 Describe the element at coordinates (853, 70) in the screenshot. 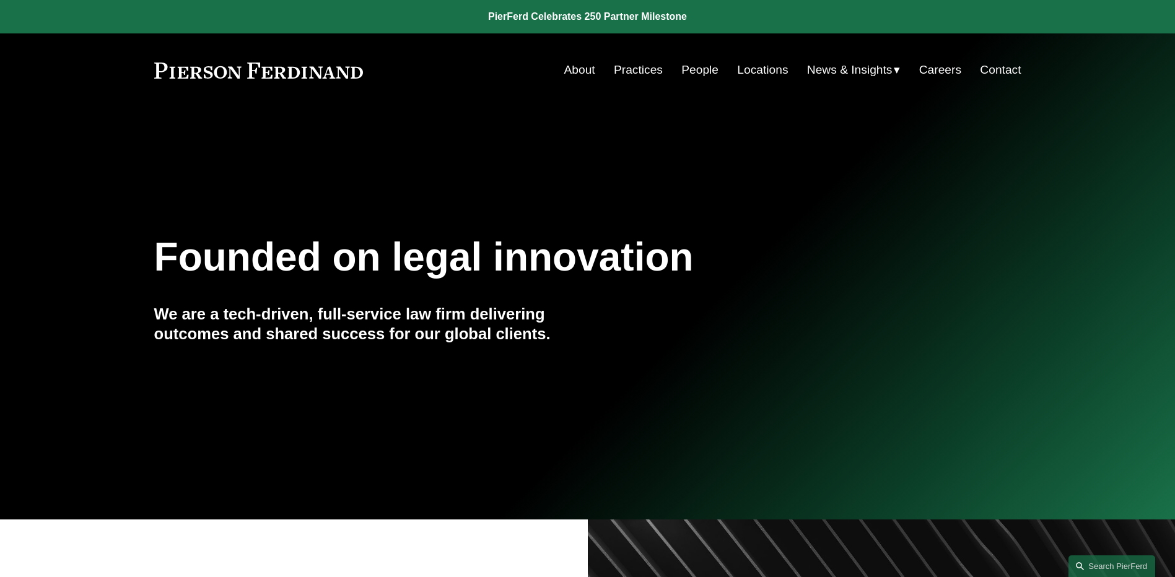

I see `a: folder dropdown` at that location.